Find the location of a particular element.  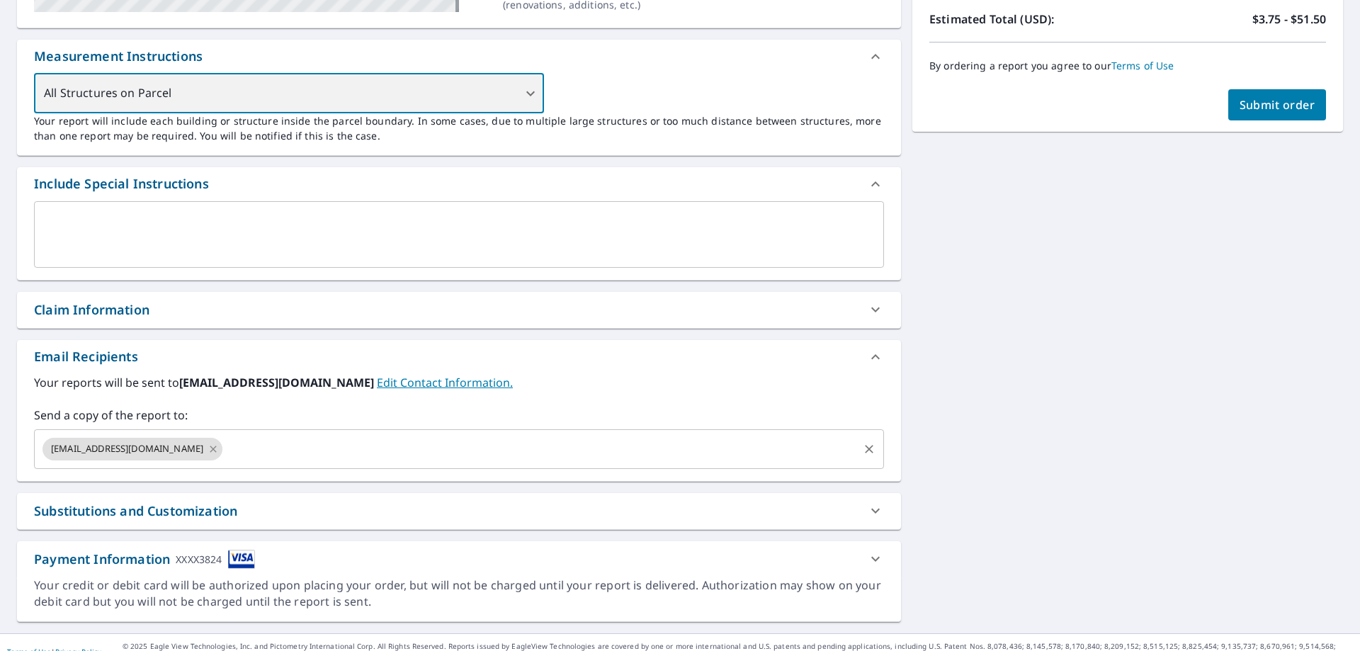

label: Send a copy of the report to: is located at coordinates (459, 415).